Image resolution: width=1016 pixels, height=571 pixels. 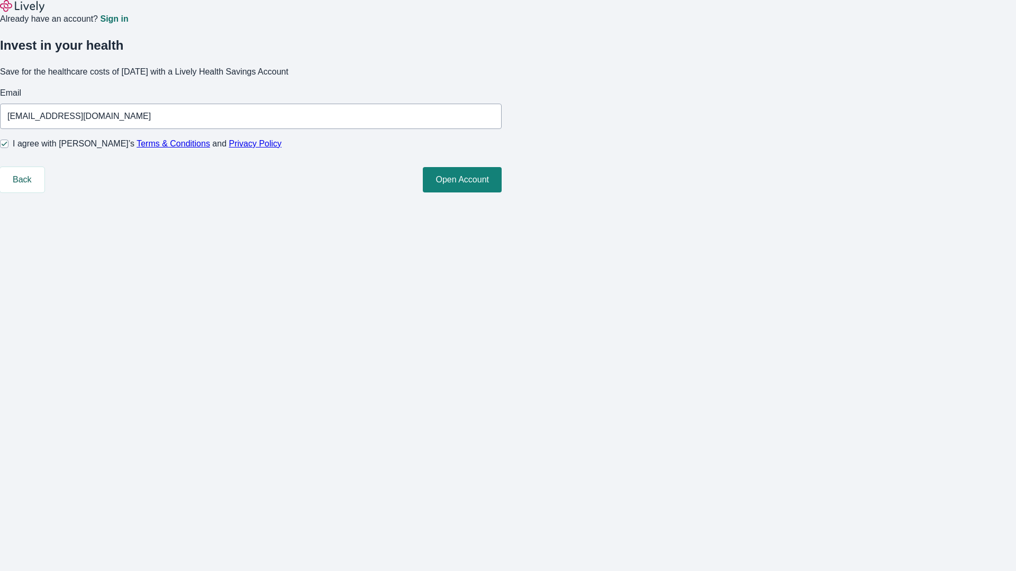 What do you see at coordinates (114, 19) in the screenshot?
I see `a: Sign in` at bounding box center [114, 19].